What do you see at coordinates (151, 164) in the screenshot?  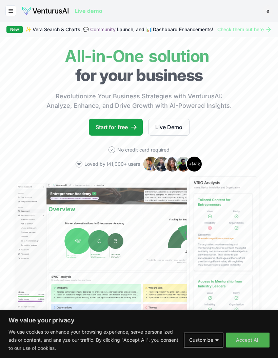 I see `img: Avatar 1` at bounding box center [151, 164].